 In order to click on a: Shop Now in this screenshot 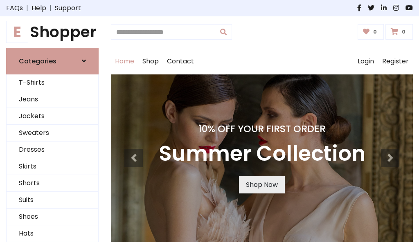, I will do `click(262, 185)`.